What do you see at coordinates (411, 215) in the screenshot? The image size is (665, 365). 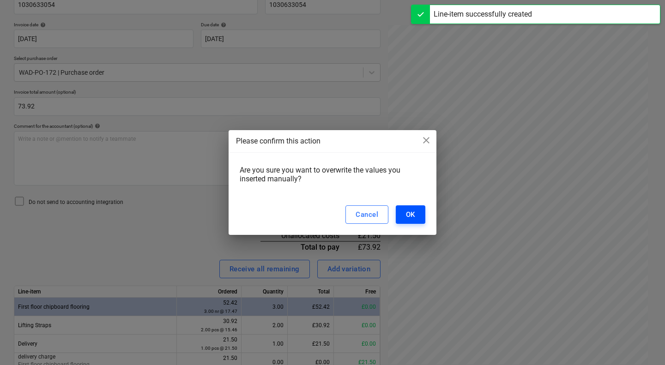 I see `button: OK` at bounding box center [411, 215].